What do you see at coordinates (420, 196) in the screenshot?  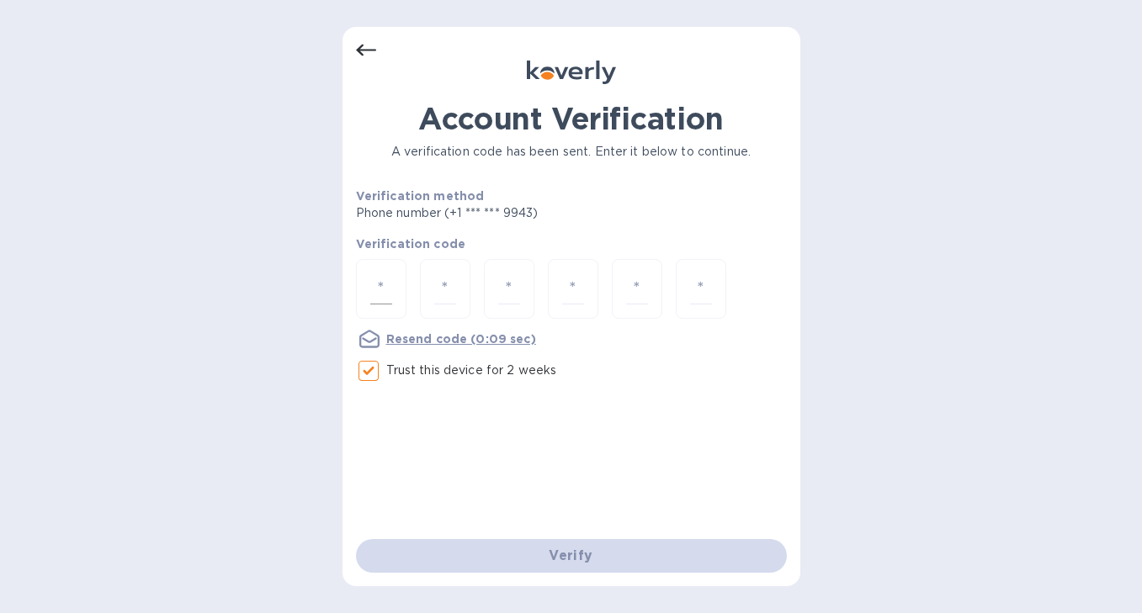 I see `b: Verification method` at bounding box center [420, 196].